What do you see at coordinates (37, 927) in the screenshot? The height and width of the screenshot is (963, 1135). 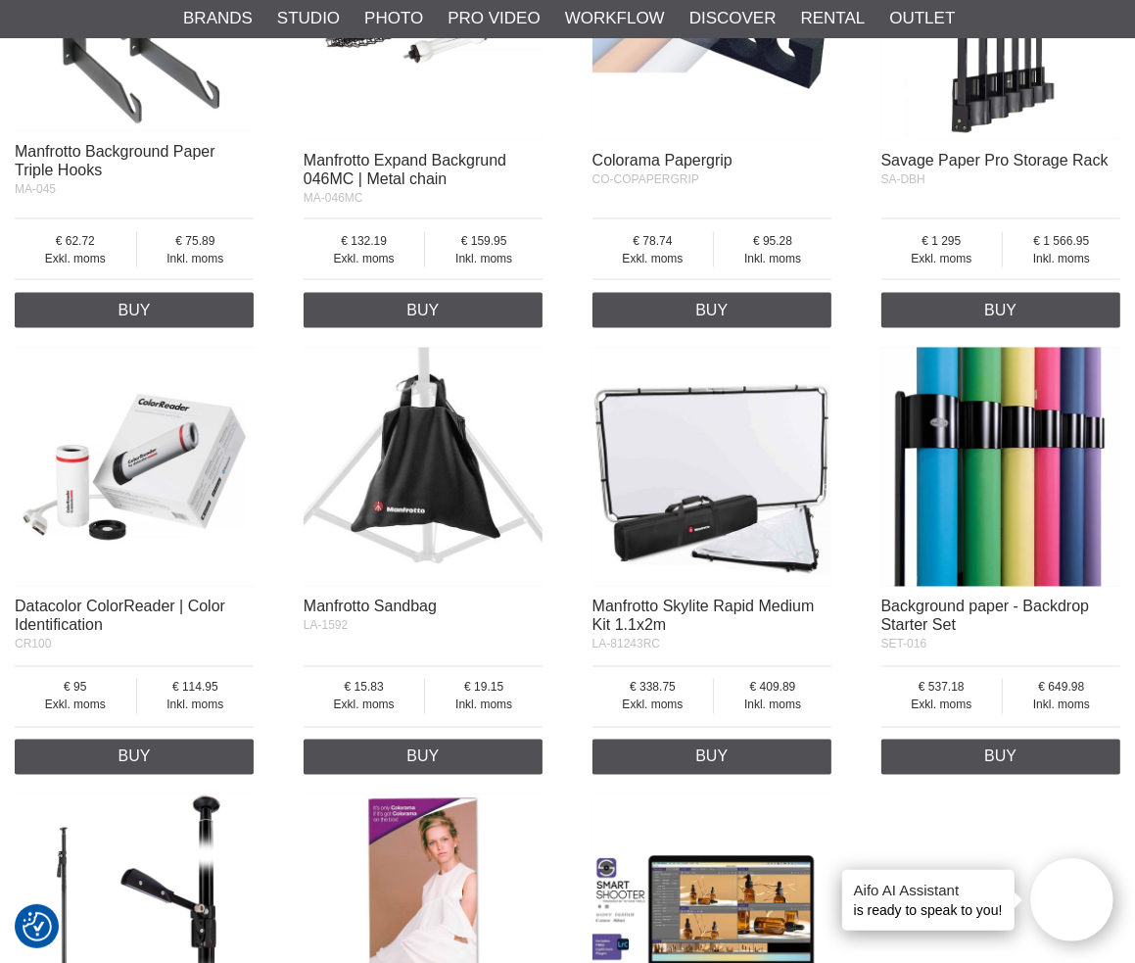 I see `button: Consent Preferences` at bounding box center [37, 927].